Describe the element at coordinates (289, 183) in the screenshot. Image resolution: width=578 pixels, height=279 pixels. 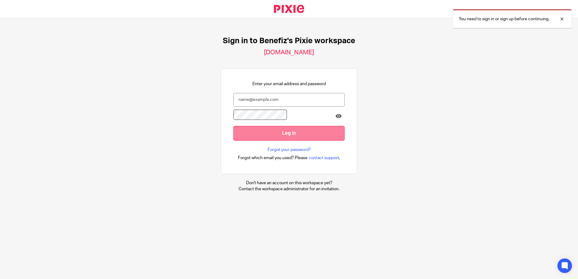
I see `p: Don't have an account on this workspace yet?` at that location.